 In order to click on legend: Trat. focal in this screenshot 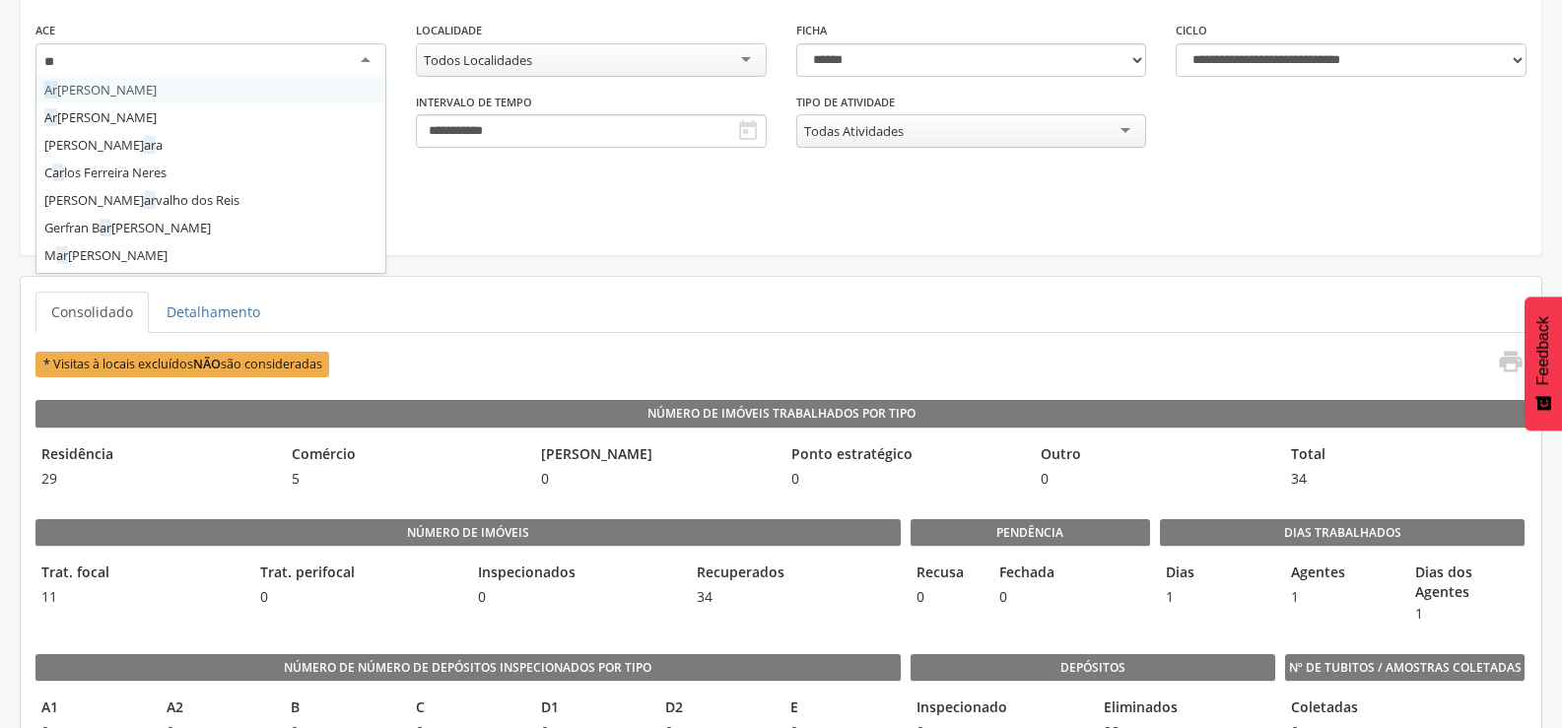, I will do `click(140, 574)`.